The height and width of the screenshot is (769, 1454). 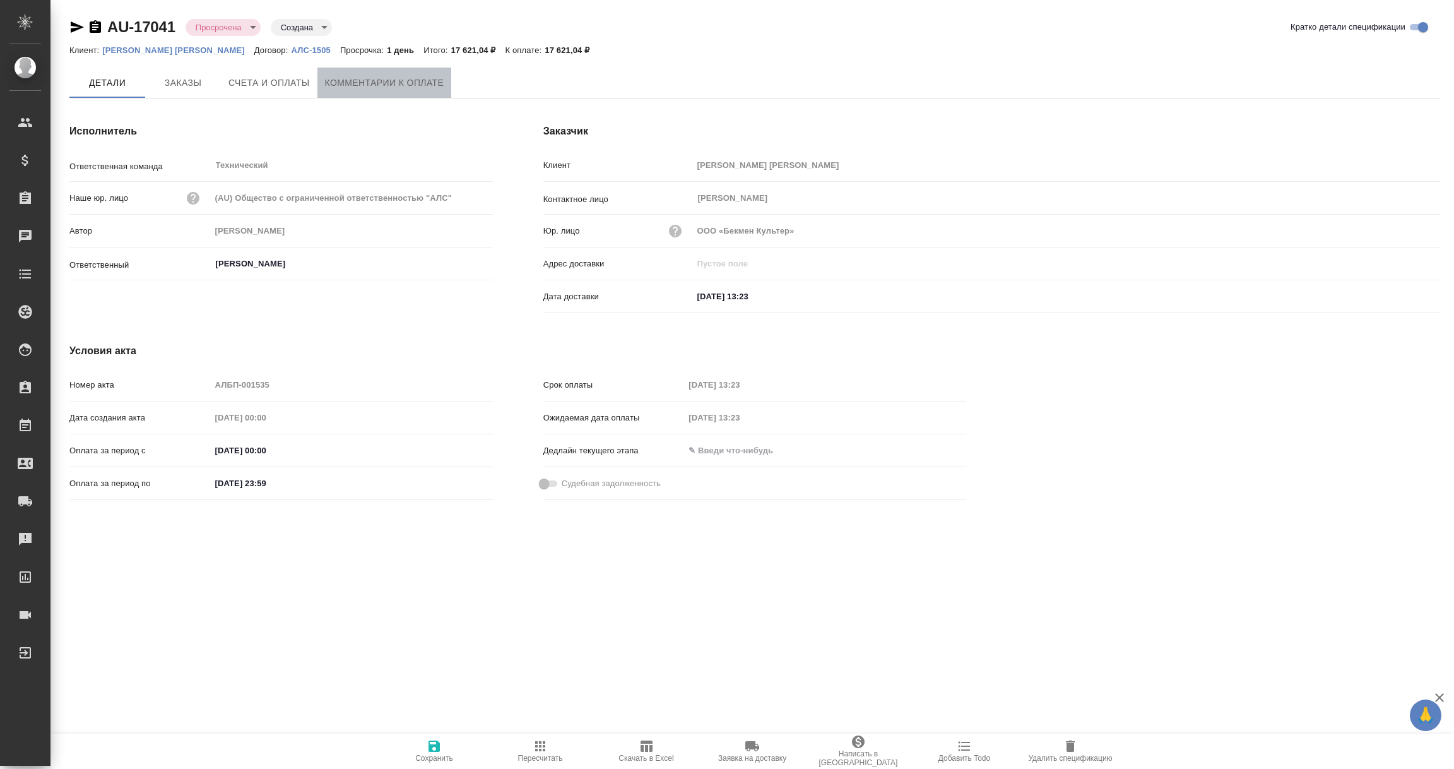 What do you see at coordinates (140, 385) in the screenshot?
I see `p: Номер акта` at bounding box center [140, 385].